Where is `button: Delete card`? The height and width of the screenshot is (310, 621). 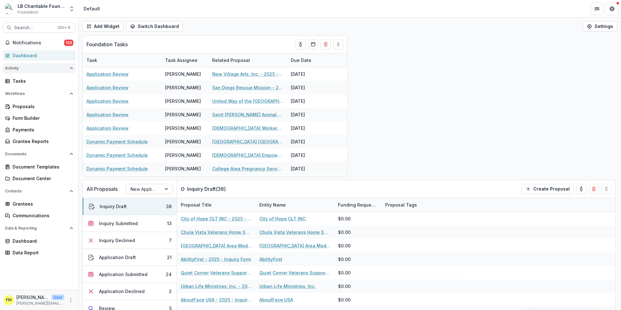 button: Delete card is located at coordinates (326, 44).